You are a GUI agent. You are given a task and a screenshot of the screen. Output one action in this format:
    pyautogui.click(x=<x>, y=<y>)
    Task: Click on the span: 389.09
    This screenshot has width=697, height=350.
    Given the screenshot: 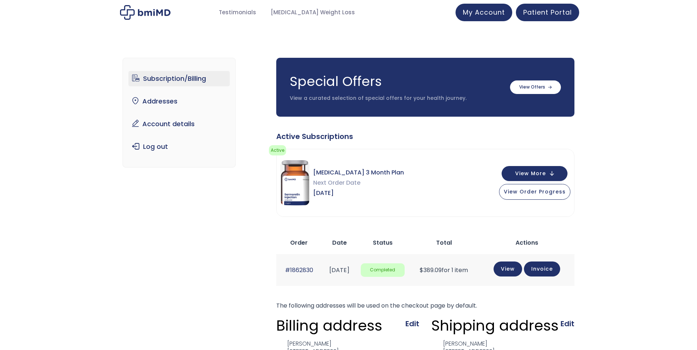 What is the action you would take?
    pyautogui.click(x=431, y=270)
    